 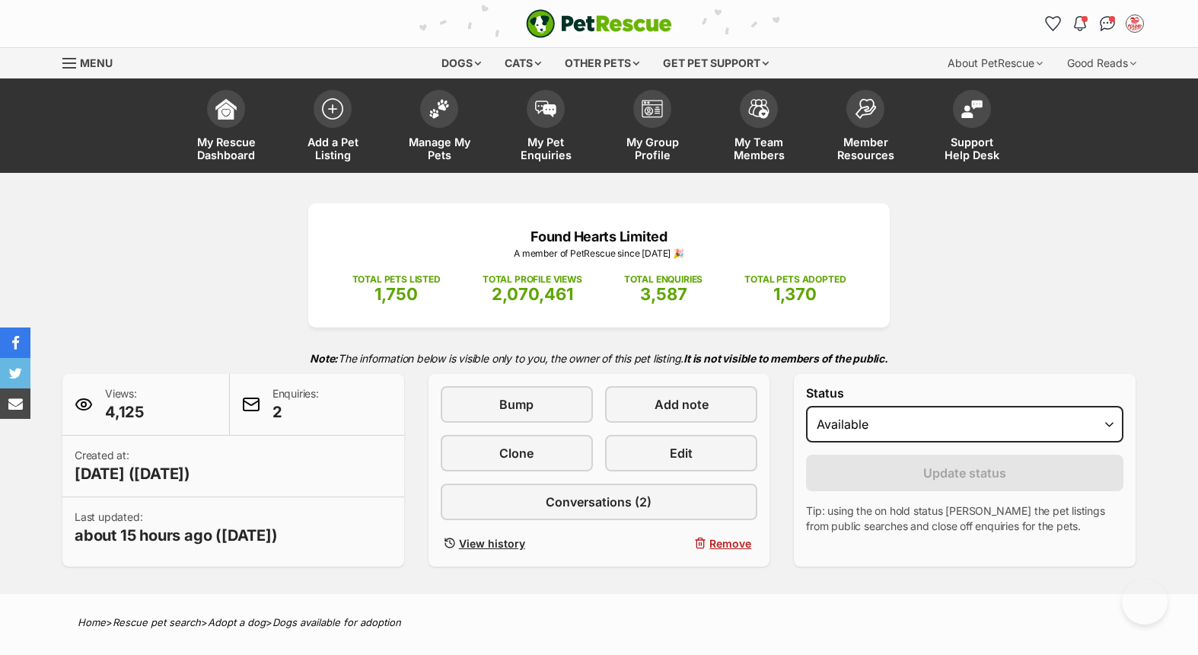 What do you see at coordinates (546, 148) in the screenshot?
I see `span: My Pet Enquiries` at bounding box center [546, 148].